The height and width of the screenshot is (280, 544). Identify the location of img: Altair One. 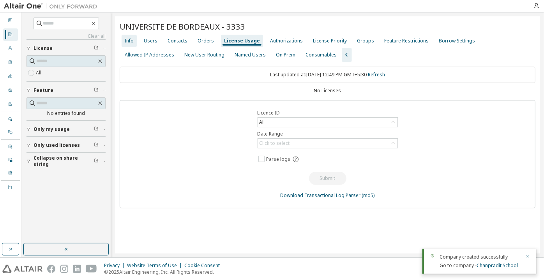
(53, 6).